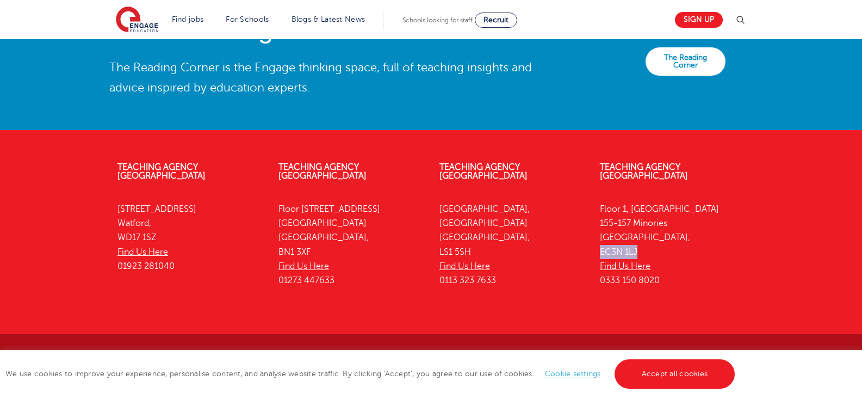 The width and height of the screenshot is (862, 398). I want to click on a: Sign up, so click(699, 20).